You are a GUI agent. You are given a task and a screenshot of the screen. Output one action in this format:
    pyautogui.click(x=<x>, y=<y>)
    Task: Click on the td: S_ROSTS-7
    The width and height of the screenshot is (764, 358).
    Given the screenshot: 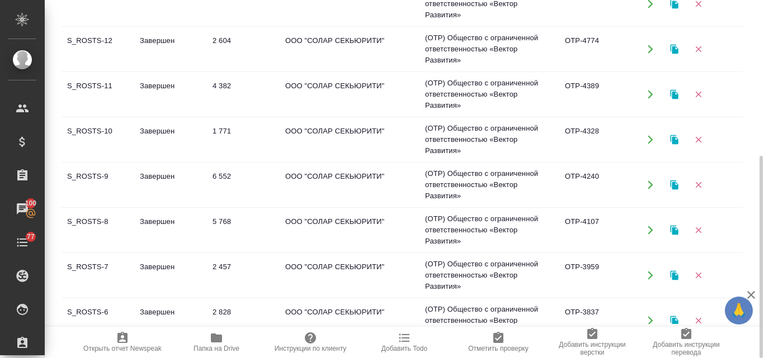 What is the action you would take?
    pyautogui.click(x=98, y=276)
    